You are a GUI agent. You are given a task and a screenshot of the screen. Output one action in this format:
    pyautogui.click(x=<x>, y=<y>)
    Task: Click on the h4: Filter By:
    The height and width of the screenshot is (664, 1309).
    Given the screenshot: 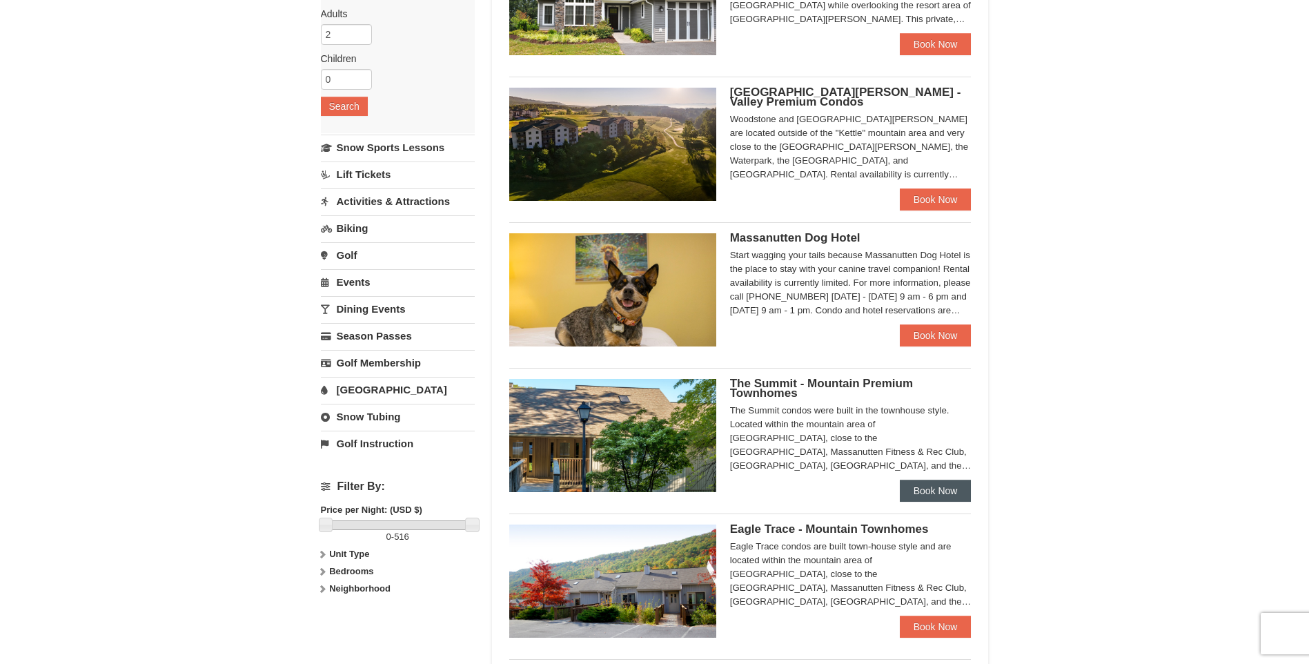 What is the action you would take?
    pyautogui.click(x=397, y=486)
    